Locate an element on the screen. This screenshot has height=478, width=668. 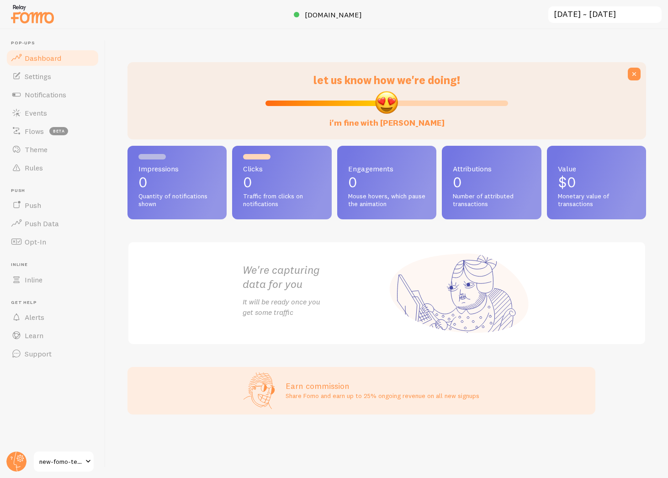
span: new-fomo-test is located at coordinates (61, 461).